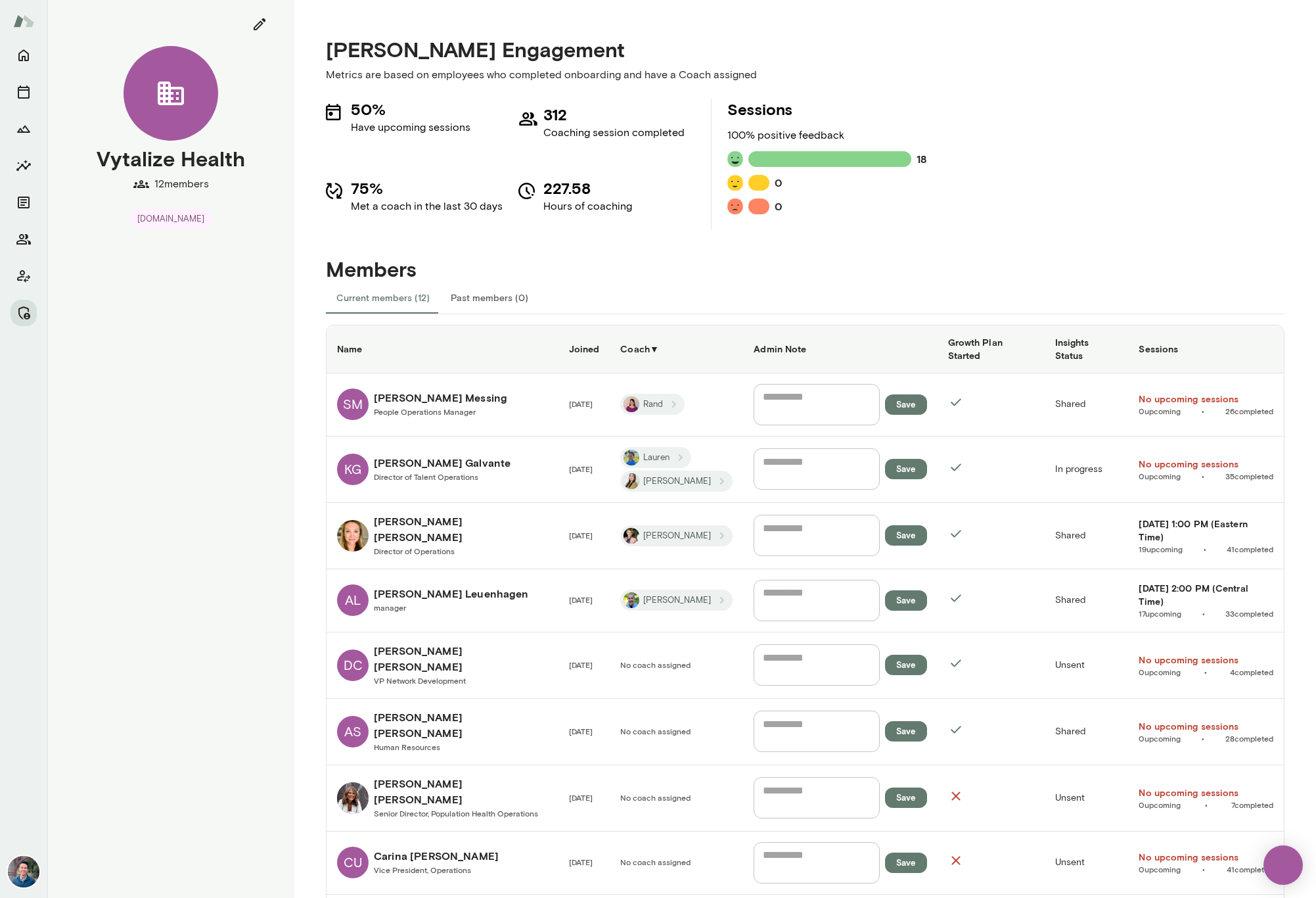  What do you see at coordinates (424, 411) in the screenshot?
I see `span: People Operations Manager` at bounding box center [424, 411].